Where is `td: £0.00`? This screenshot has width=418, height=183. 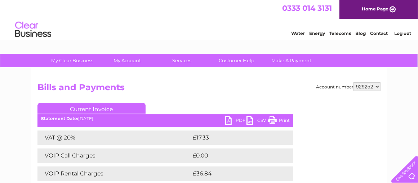
td: £0.00 is located at coordinates (234, 156).